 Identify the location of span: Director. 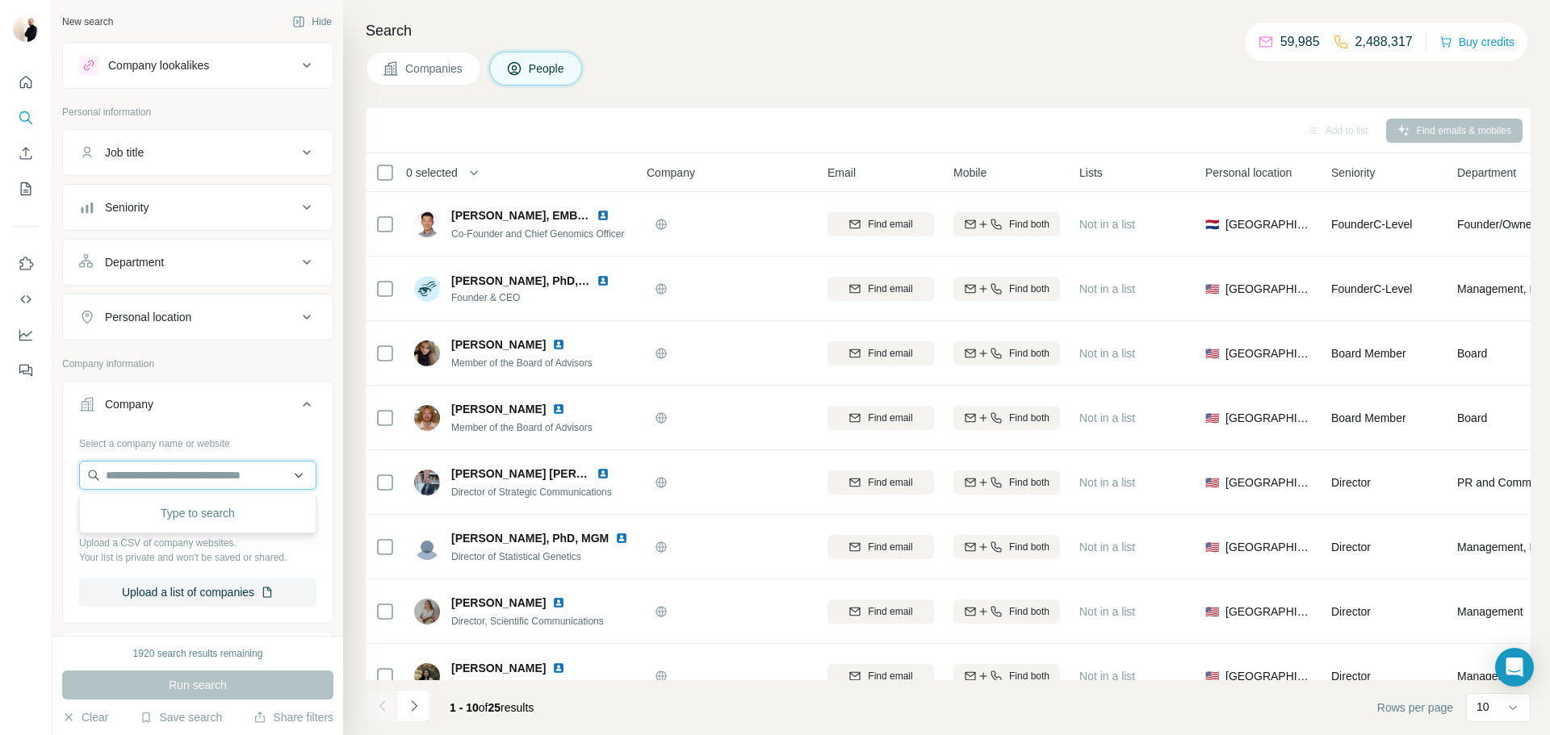
(1350, 483).